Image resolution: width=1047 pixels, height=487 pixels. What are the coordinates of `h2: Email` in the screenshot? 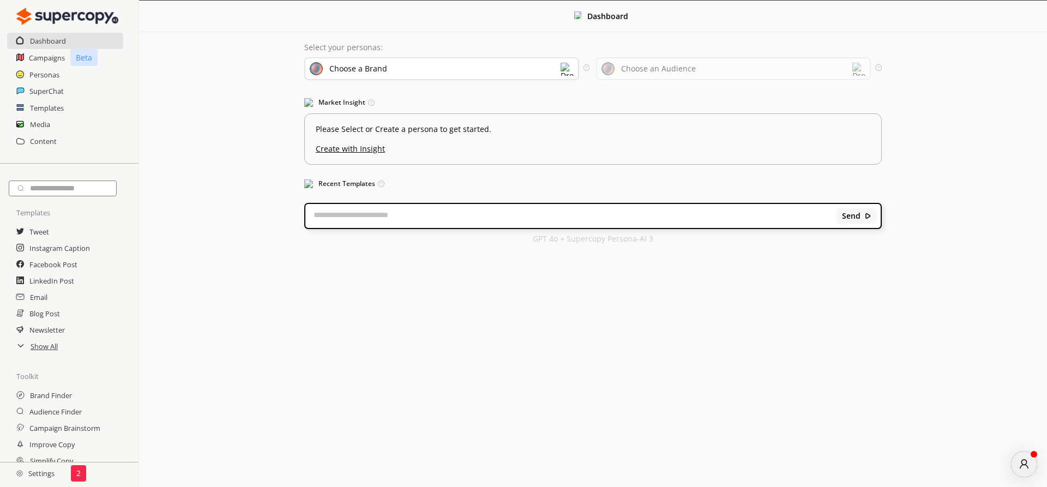 It's located at (39, 297).